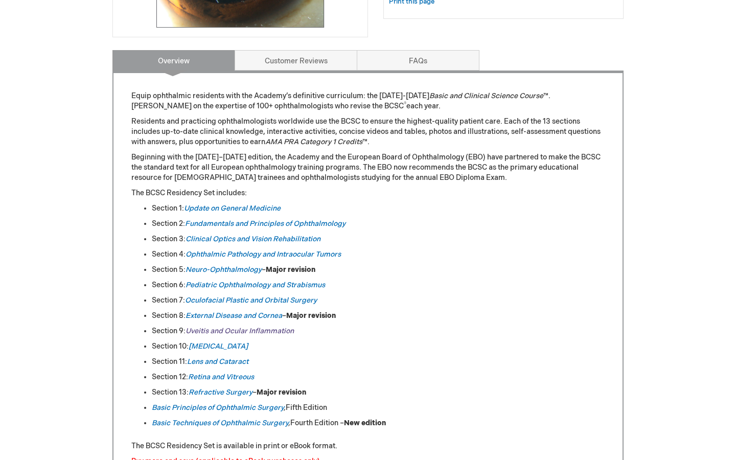 The width and height of the screenshot is (736, 460). Describe the element at coordinates (368, 193) in the screenshot. I see `p: The BCSC Residency Set includes:` at that location.